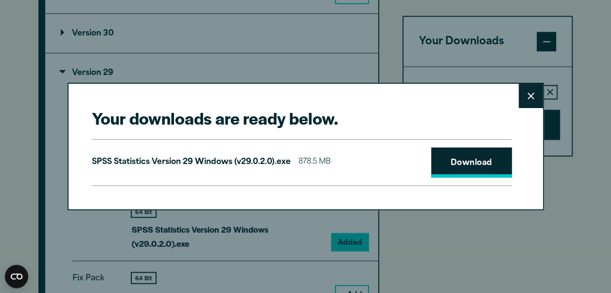 The image size is (611, 293). Describe the element at coordinates (191, 162) in the screenshot. I see `p: SPSS Statistics Version 29 Windows (v29.0.2.0).exe` at that location.